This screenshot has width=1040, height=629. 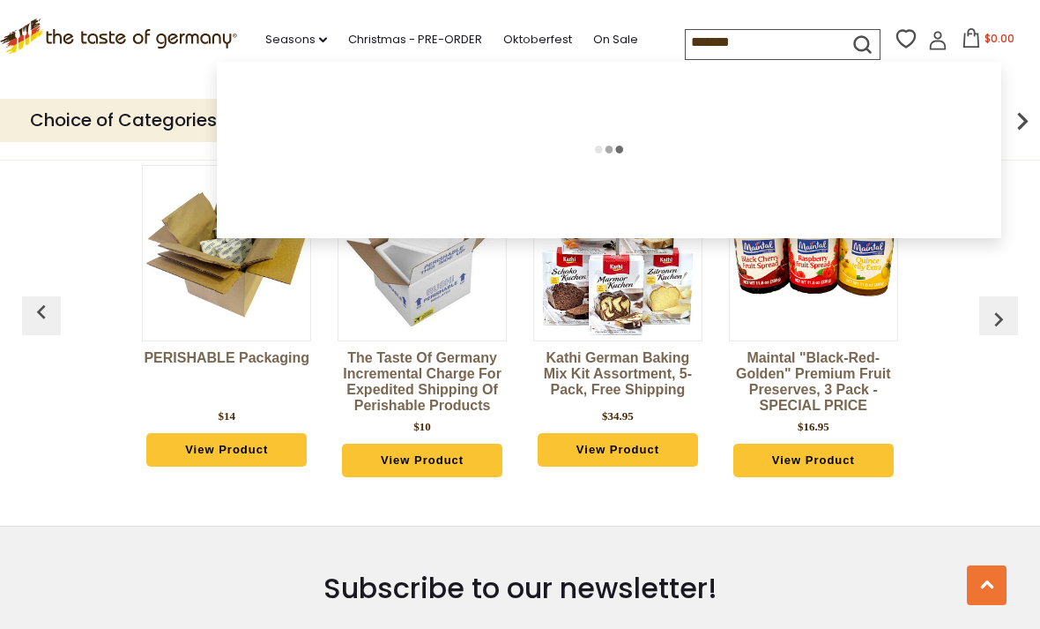 I want to click on a: Oktoberfest, so click(x=538, y=40).